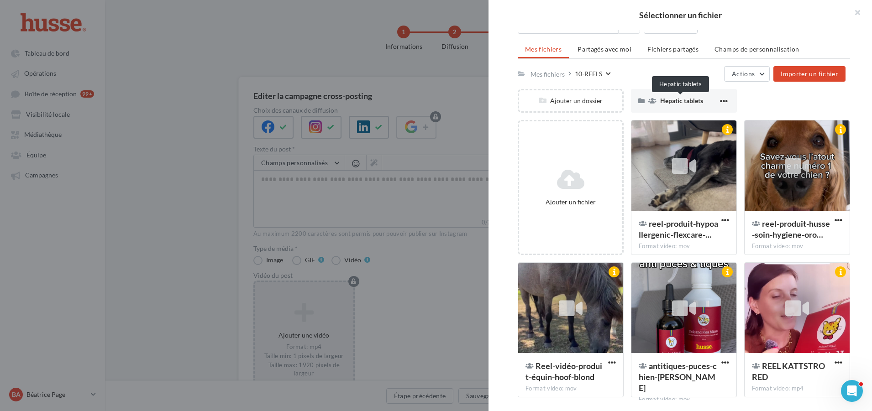 This screenshot has height=411, width=872. Describe the element at coordinates (564, 372) in the screenshot. I see `span: Reel-vidéo-produit-équin-hoof-blond` at that location.